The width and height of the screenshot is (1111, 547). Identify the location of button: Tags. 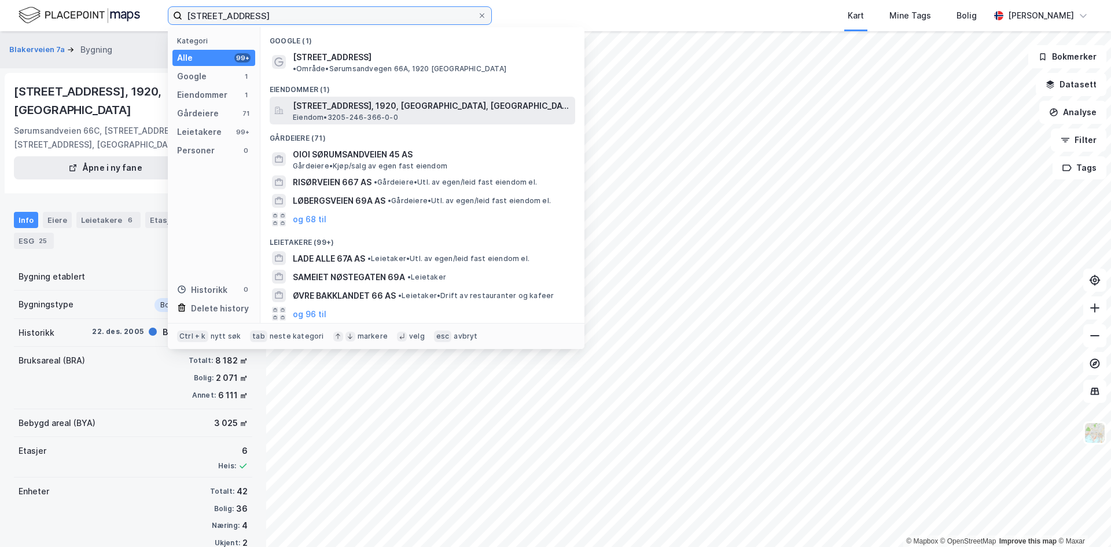
(1079, 168).